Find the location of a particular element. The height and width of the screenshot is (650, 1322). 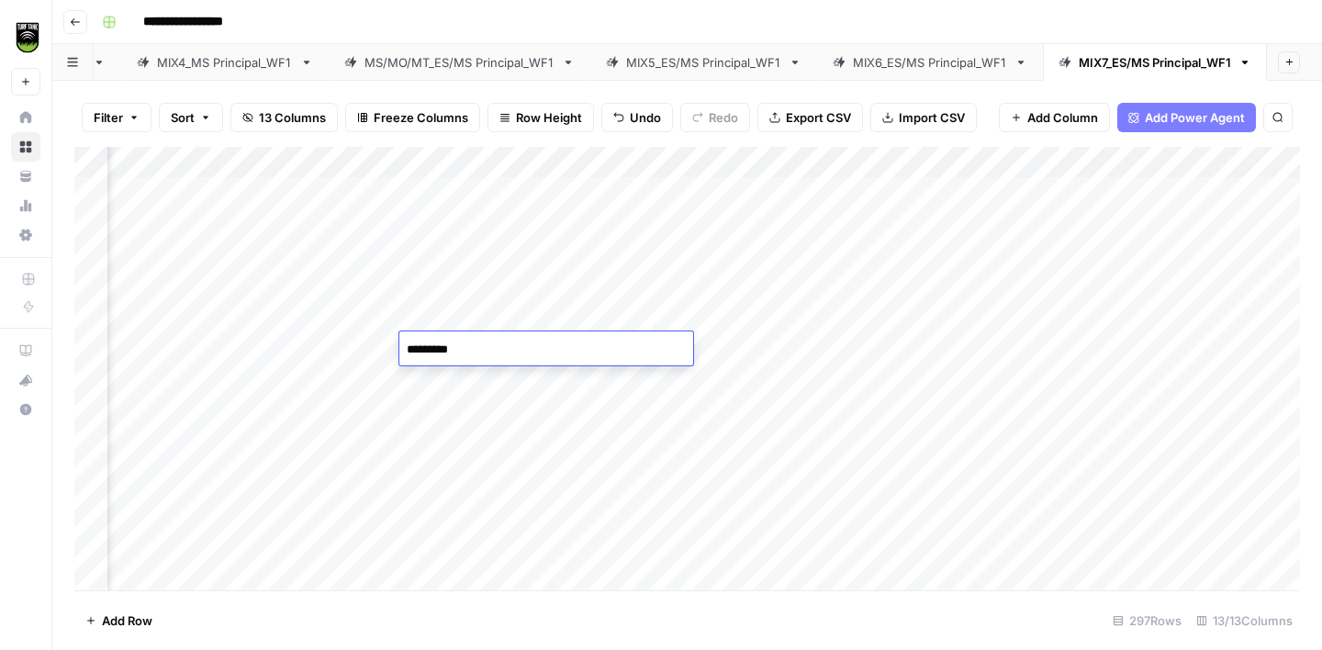

div: 297 Rows is located at coordinates (1146, 620).